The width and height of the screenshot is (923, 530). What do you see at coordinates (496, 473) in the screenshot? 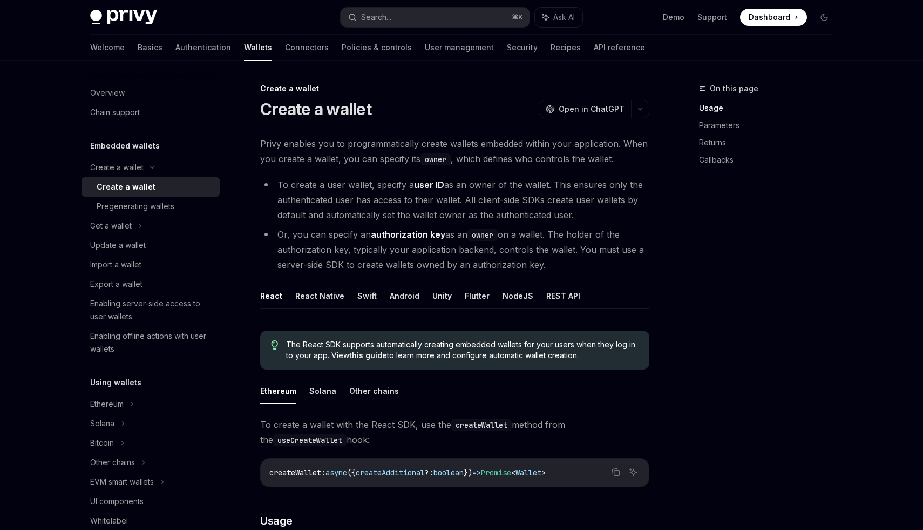
I see `span: Promise` at bounding box center [496, 473].